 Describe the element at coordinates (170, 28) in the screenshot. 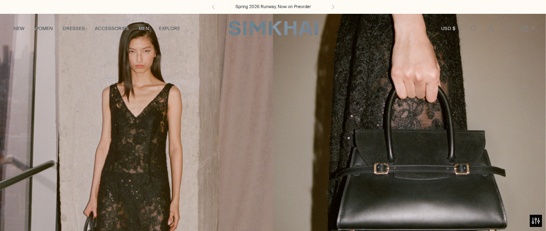

I see `a: EXPLORE` at that location.